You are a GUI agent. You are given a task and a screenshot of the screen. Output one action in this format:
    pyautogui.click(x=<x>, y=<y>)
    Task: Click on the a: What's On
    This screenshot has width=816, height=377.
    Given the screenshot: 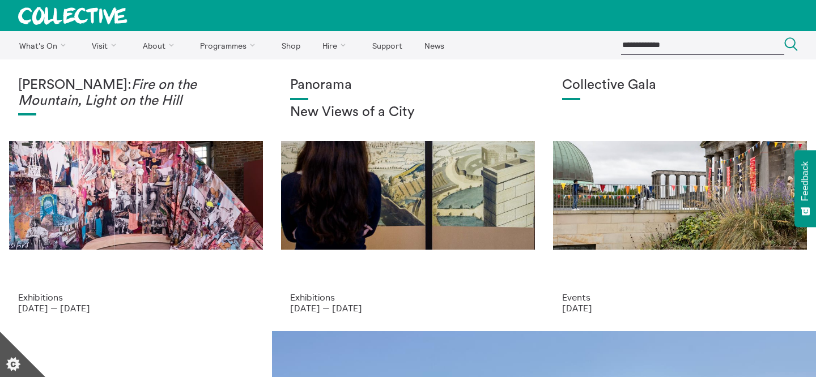 What is the action you would take?
    pyautogui.click(x=44, y=45)
    